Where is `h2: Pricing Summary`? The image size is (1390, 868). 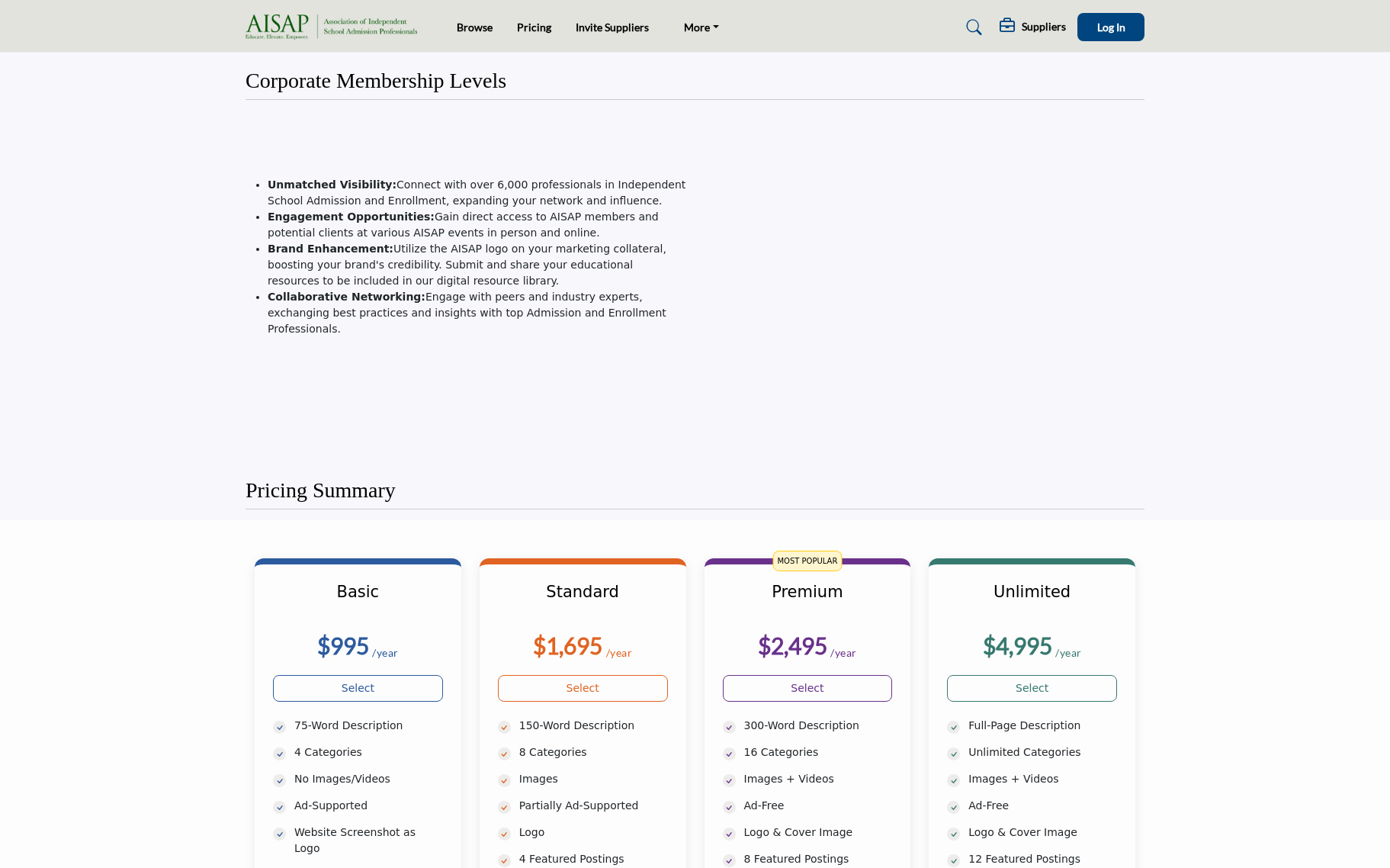
h2: Pricing Summary is located at coordinates (321, 490).